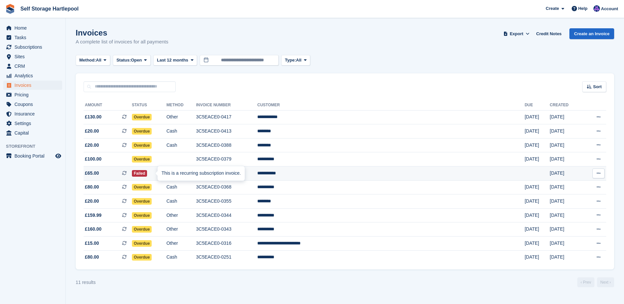 This screenshot has width=624, height=304. What do you see at coordinates (566, 105) in the screenshot?
I see `th: Created` at bounding box center [566, 105].